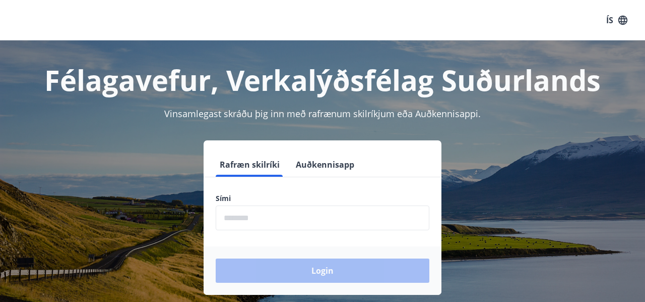  I want to click on button: Auðkennisapp, so click(325, 164).